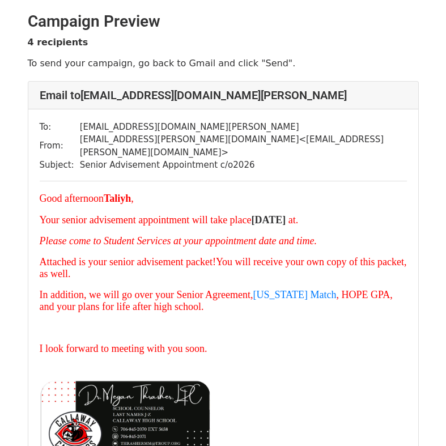  What do you see at coordinates (117, 198) in the screenshot?
I see `strong: Taliyh` at bounding box center [117, 198].